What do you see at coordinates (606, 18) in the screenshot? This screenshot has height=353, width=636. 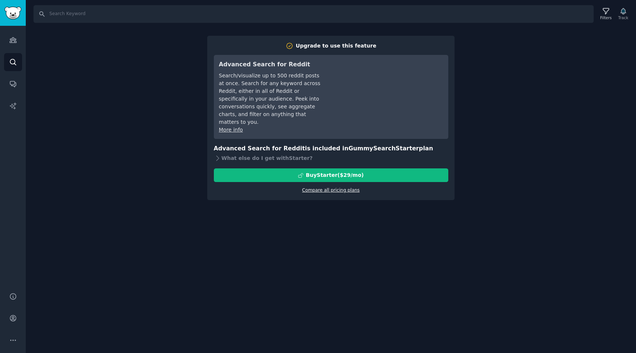 I see `div: Filters` at bounding box center [606, 18].